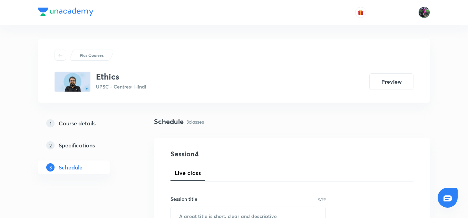 The height and width of the screenshot is (218, 468). What do you see at coordinates (195, 122) in the screenshot?
I see `p: 3 classes` at bounding box center [195, 122].